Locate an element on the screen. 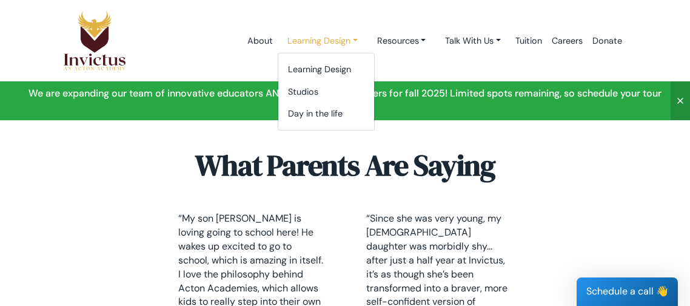 This screenshot has height=306, width=690. h2: What Parents Are Saying is located at coordinates (345, 166).